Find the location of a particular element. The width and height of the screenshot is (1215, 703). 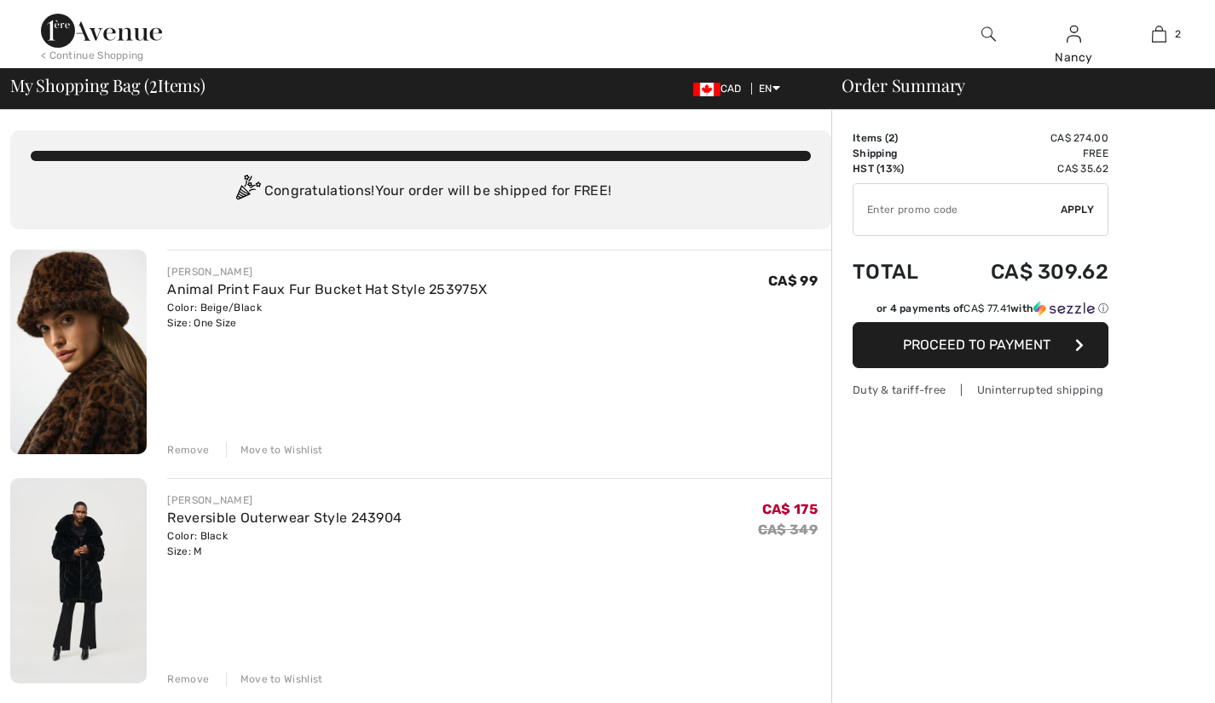

span: Proceed to Payment is located at coordinates (976, 344).